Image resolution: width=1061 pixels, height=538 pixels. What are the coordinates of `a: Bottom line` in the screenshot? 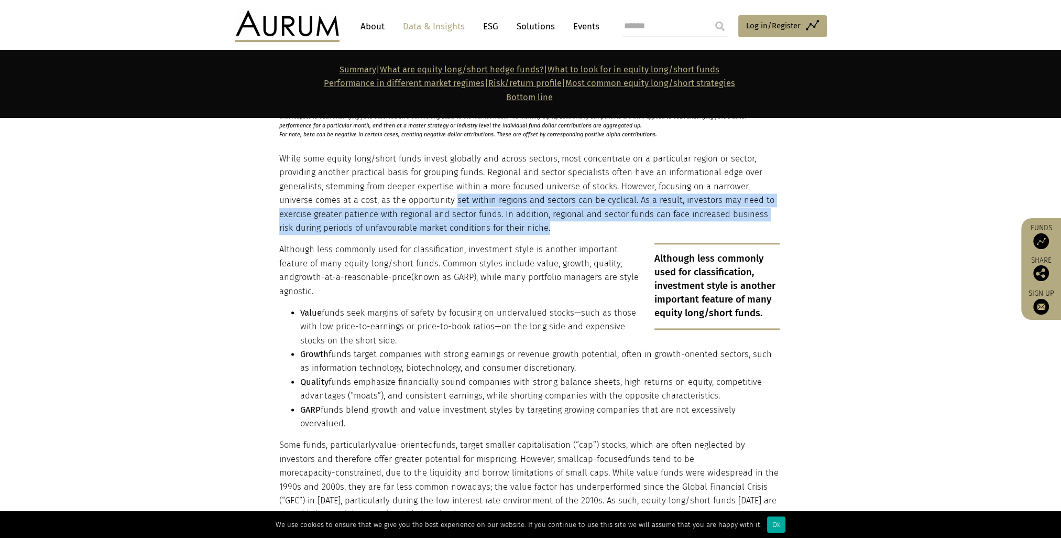 It's located at (529, 97).